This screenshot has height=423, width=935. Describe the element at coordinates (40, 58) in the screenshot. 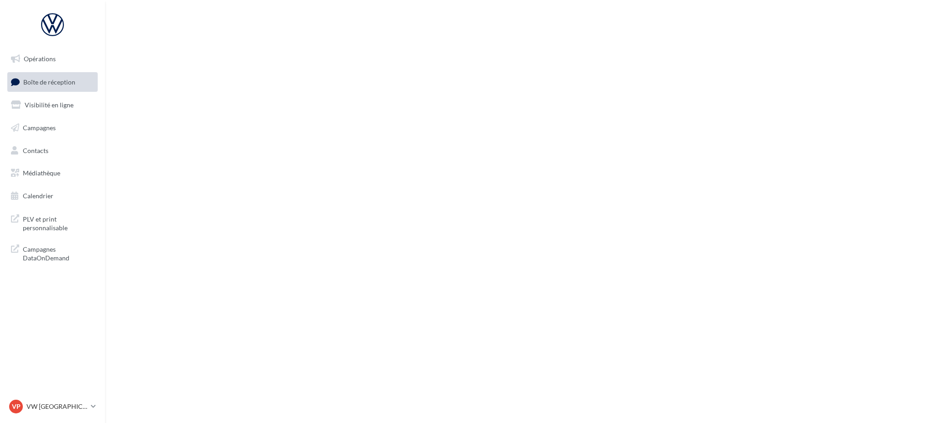

I see `span: Opérations` at that location.